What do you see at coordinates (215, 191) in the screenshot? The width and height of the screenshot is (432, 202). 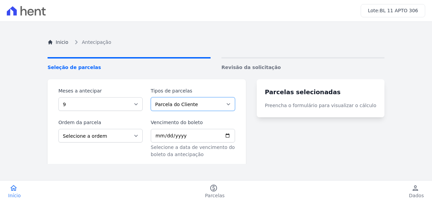 I see `a: paidParcelas` at bounding box center [215, 191].